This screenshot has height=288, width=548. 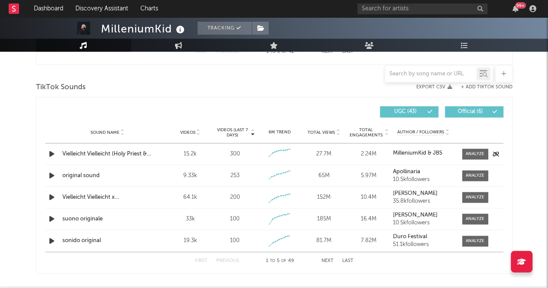 What do you see at coordinates (108, 241) in the screenshot?
I see `a: sonido original` at bounding box center [108, 241].